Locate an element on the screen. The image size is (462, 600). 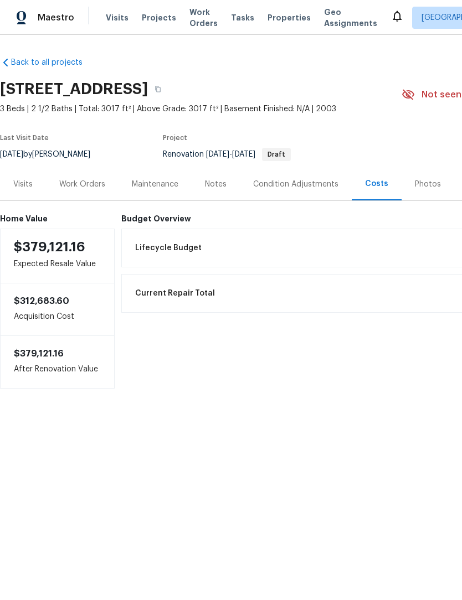
span: Renovation is located at coordinates (227, 155).